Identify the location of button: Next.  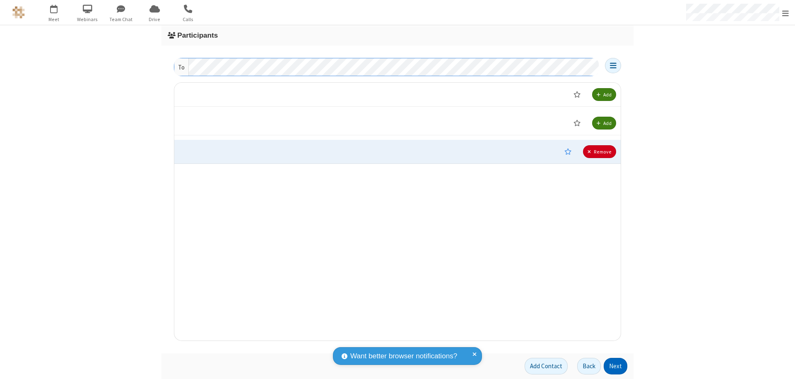
(615, 366).